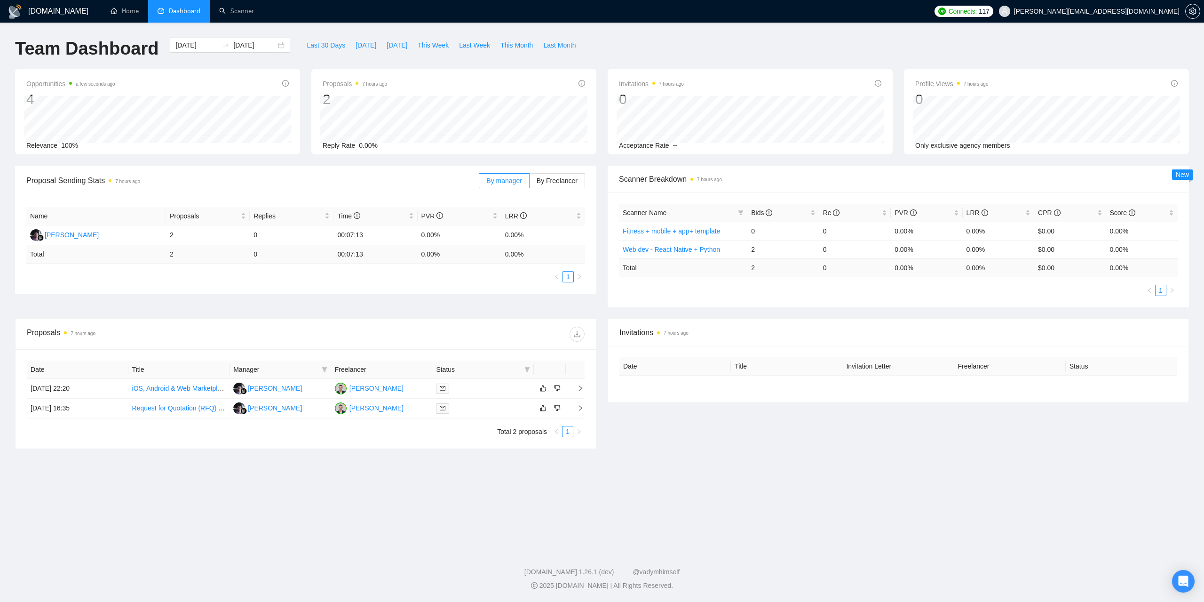 This screenshot has width=1204, height=602. Describe the element at coordinates (197, 45) in the screenshot. I see `input: Start date` at that location.